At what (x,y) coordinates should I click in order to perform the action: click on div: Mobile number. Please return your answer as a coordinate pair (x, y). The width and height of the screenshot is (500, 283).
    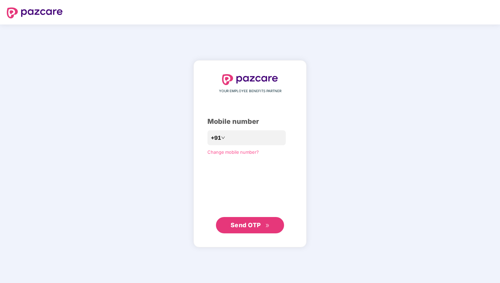
    Looking at the image, I should click on (250, 122).